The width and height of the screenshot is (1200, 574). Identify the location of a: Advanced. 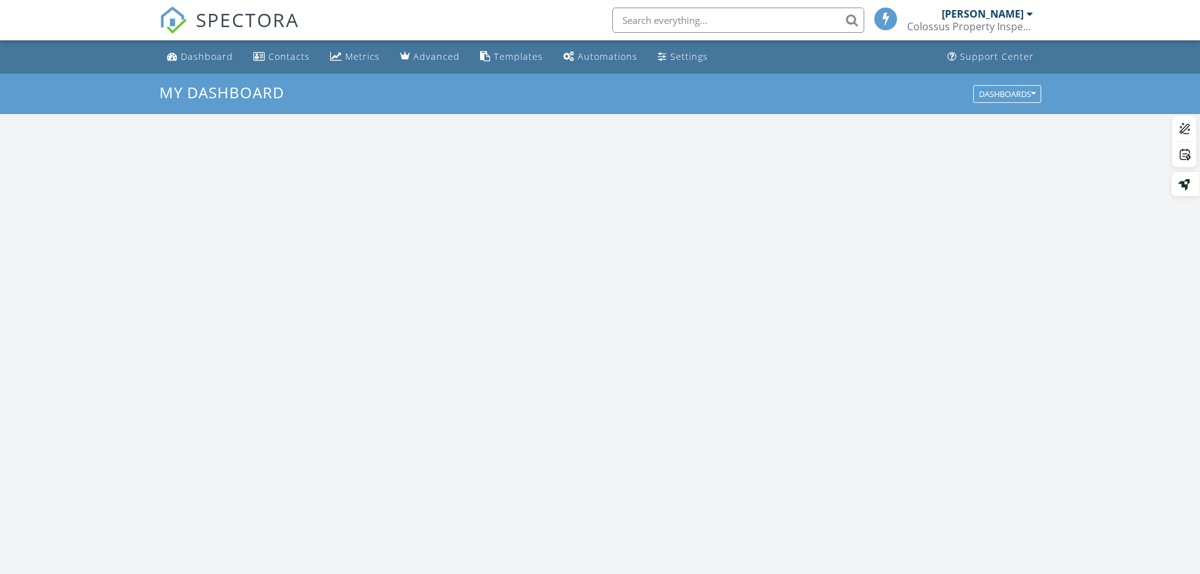
(429, 57).